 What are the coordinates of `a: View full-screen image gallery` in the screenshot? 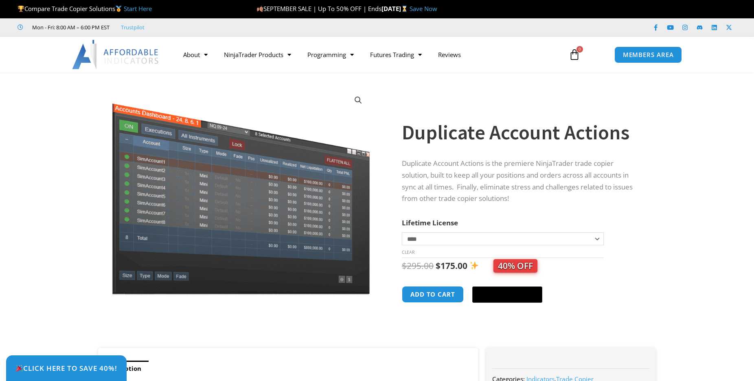 It's located at (358, 100).